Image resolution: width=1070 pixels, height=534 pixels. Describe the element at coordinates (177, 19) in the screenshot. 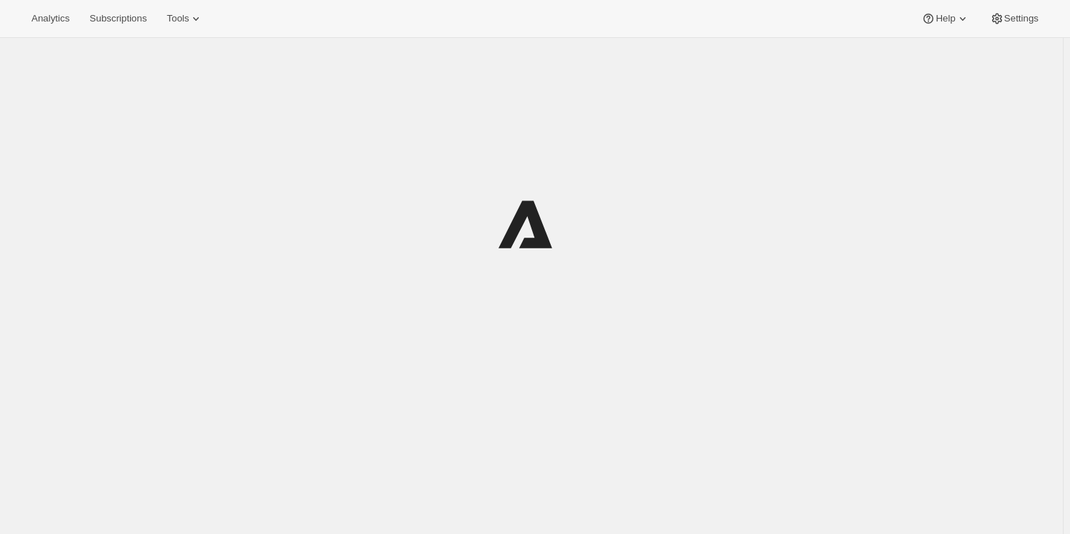

I see `span: Tools` at that location.